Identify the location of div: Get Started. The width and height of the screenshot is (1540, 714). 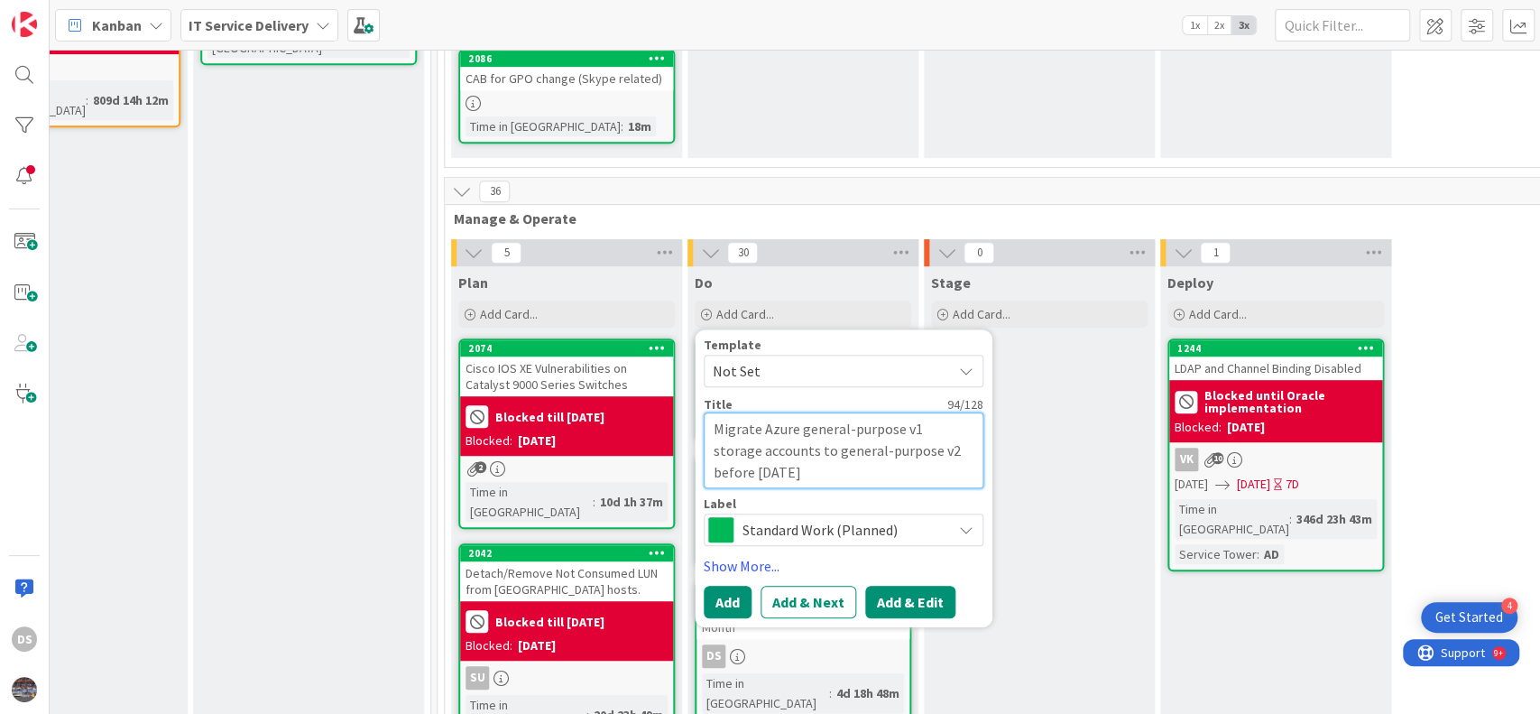
(1469, 617).